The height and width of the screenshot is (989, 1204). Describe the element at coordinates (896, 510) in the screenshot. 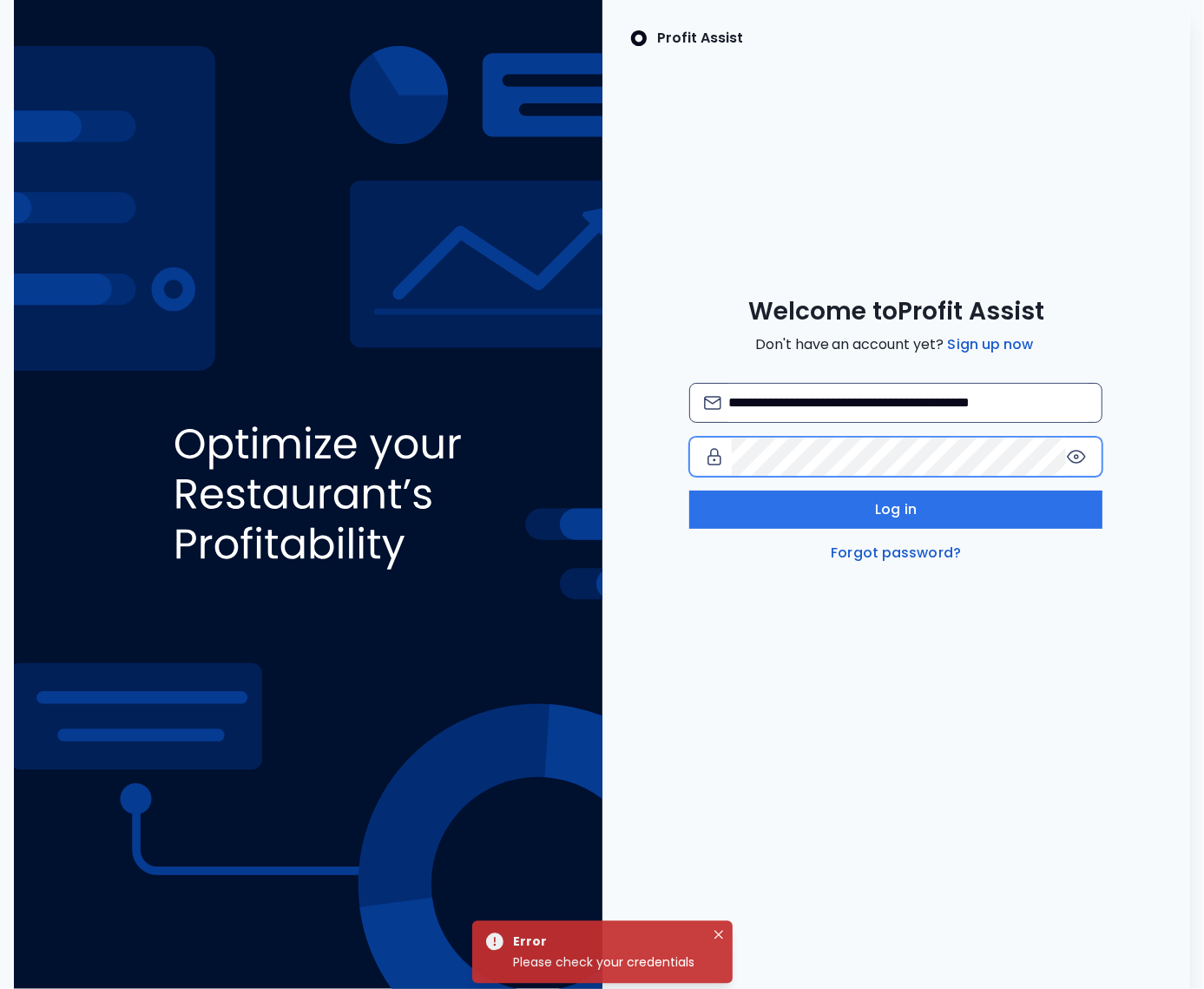

I see `span: Log in` at that location.